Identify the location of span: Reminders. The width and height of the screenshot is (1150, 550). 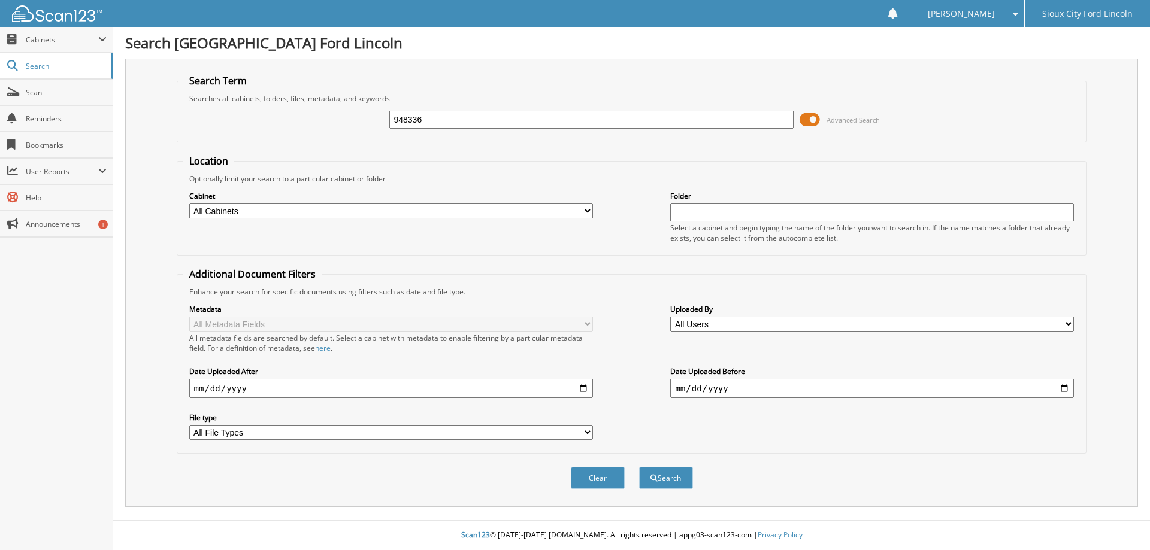
(66, 119).